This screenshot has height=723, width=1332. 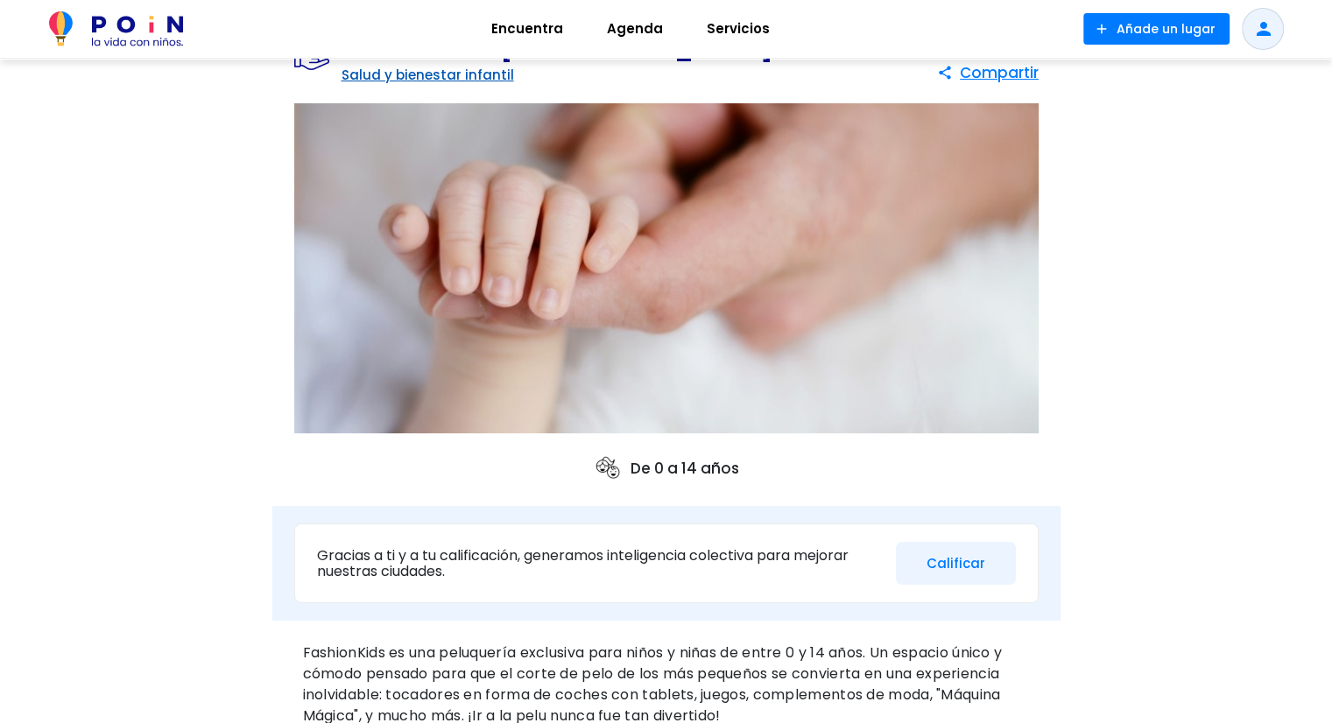 What do you see at coordinates (988, 73) in the screenshot?
I see `button: Compartir` at bounding box center [988, 73].